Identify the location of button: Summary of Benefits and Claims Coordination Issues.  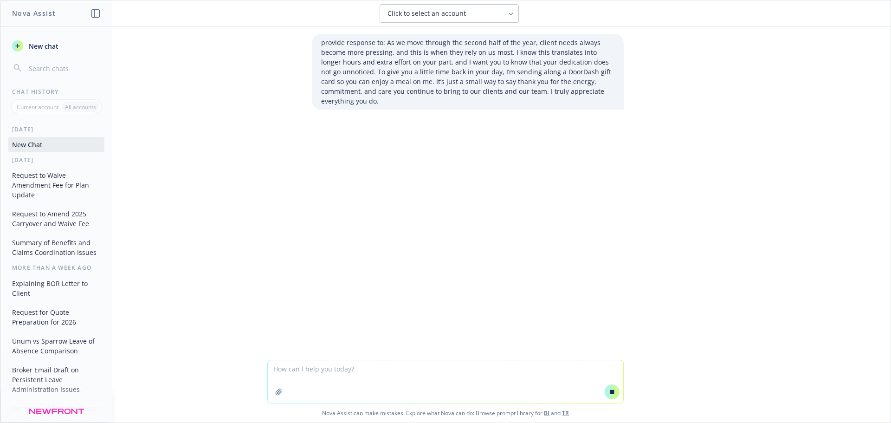
(56, 247).